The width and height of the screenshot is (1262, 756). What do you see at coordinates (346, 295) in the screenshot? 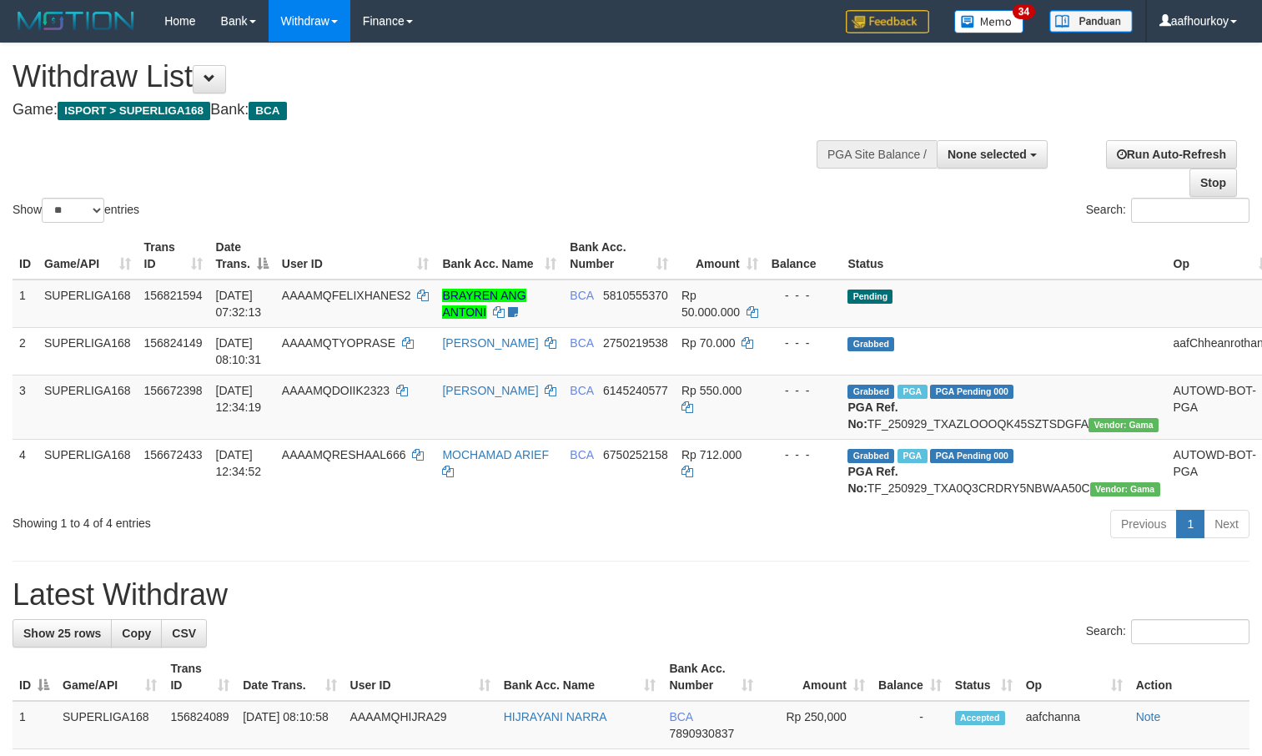
I see `span: AAAAMQFELIXHANES2` at bounding box center [346, 295].